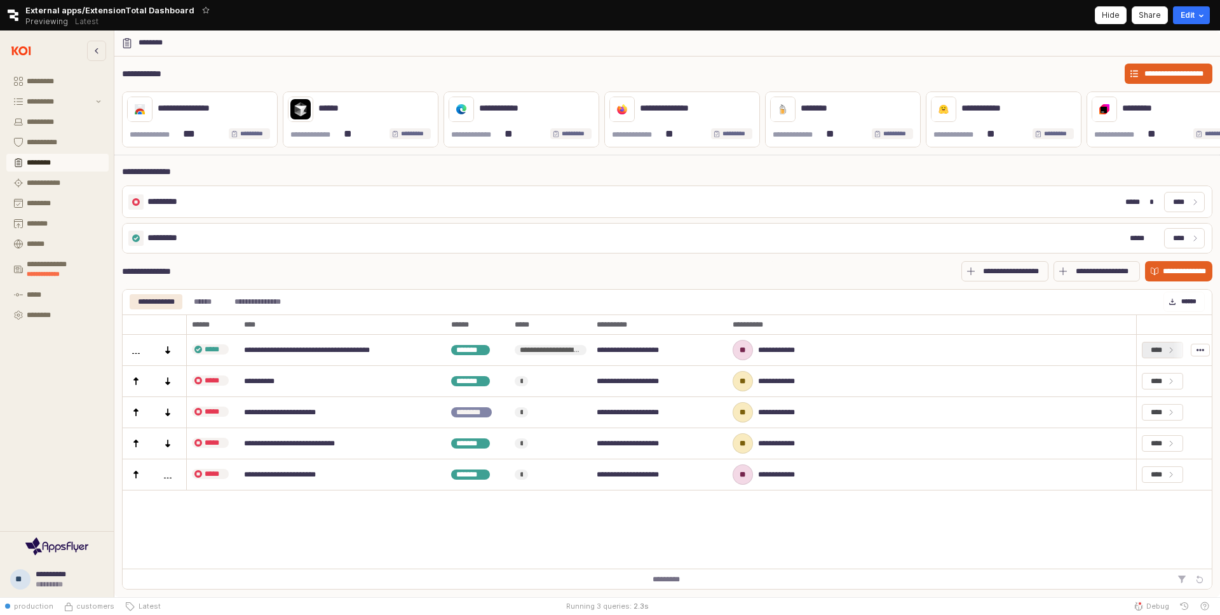 Image resolution: width=1220 pixels, height=615 pixels. Describe the element at coordinates (86, 22) in the screenshot. I see `button: Releases and History` at that location.